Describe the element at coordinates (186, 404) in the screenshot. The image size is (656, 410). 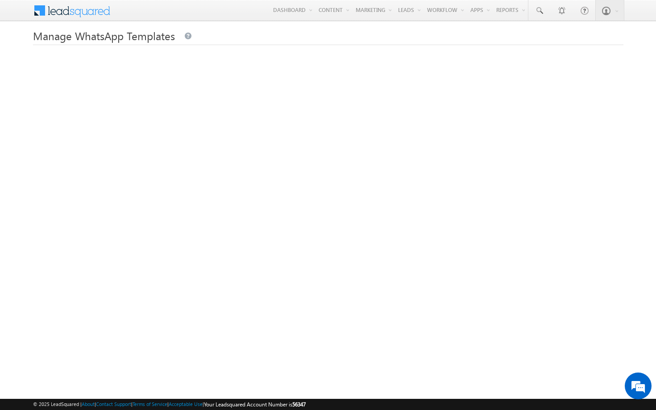
I see `a: Acceptable Use` at that location.